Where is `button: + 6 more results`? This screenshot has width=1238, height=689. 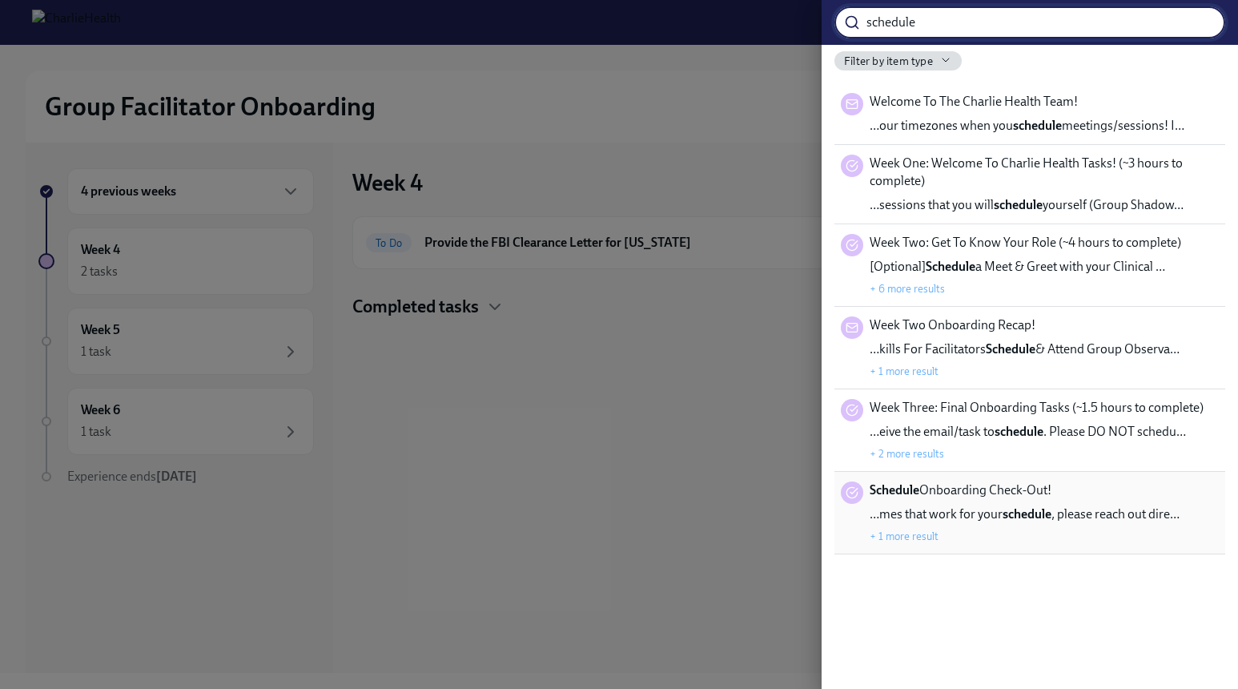
button: + 6 more results is located at coordinates (908, 288).